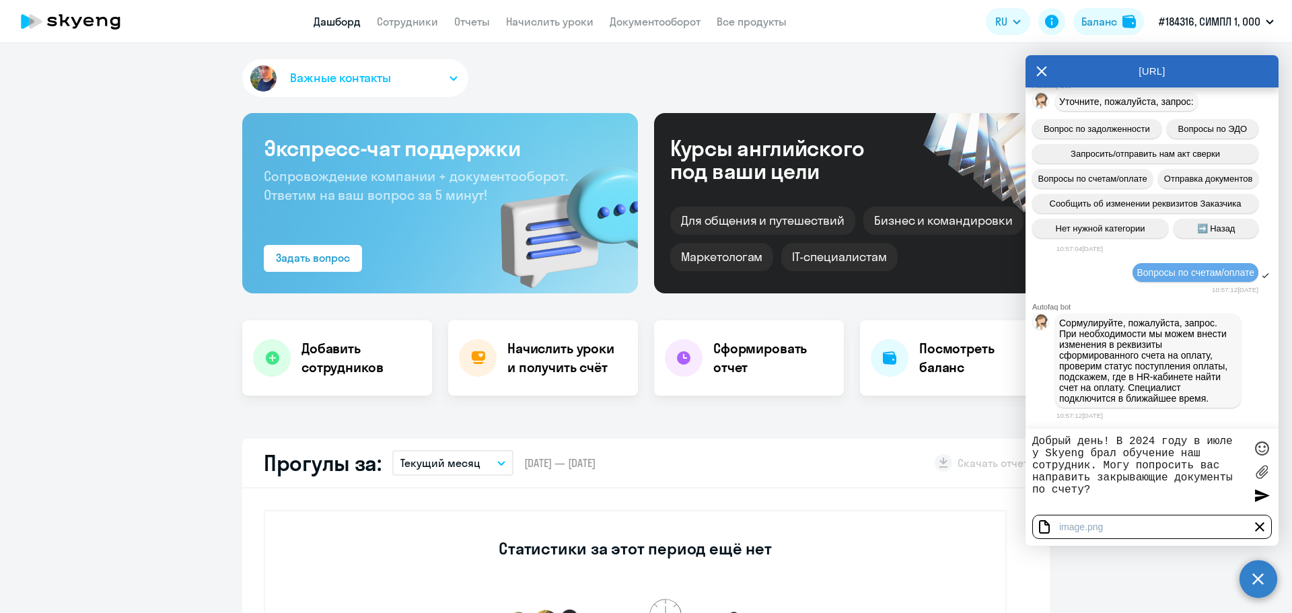 The height and width of the screenshot is (613, 1292). What do you see at coordinates (322, 463) in the screenshot?
I see `h2: Прогулы за:` at bounding box center [322, 463].